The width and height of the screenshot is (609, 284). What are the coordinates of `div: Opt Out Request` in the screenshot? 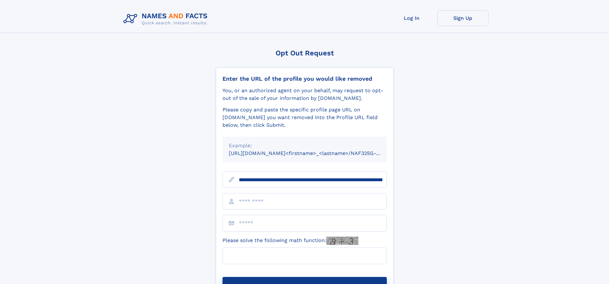 It's located at (305, 53).